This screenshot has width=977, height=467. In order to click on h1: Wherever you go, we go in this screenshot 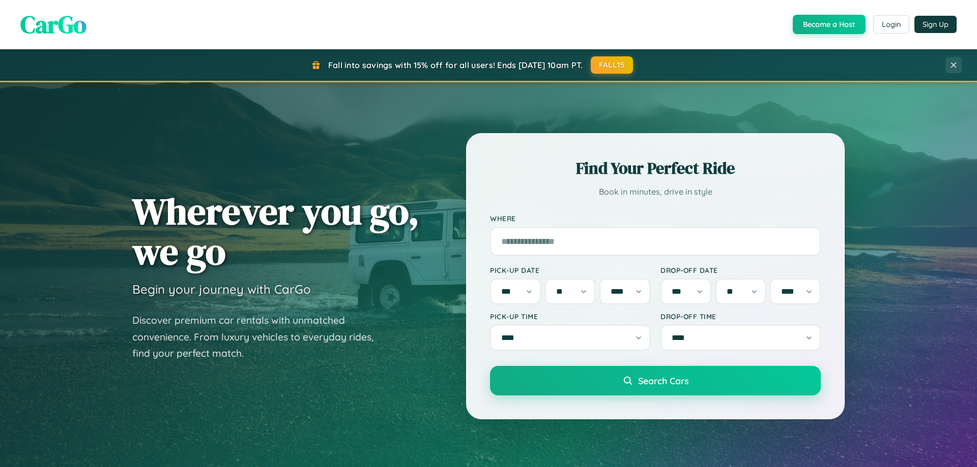, I will do `click(276, 231)`.